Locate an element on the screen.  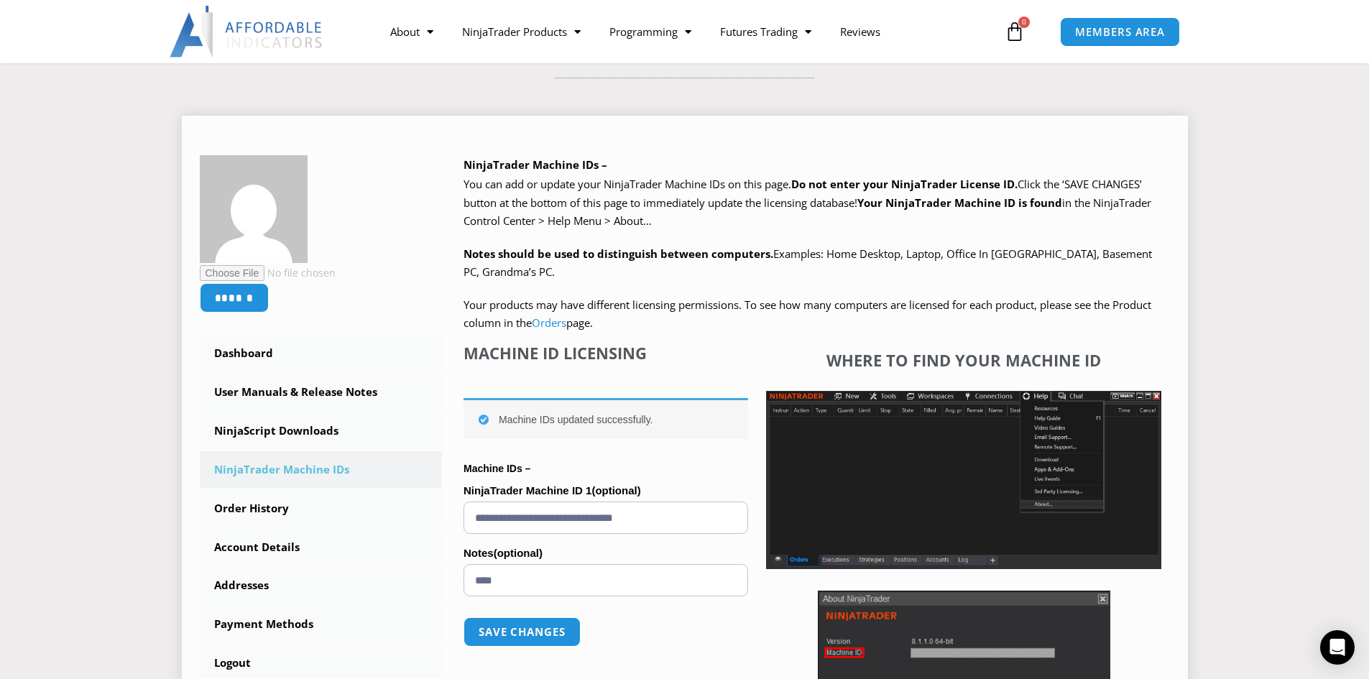
strong: Notes should be used to distinguish between computers. is located at coordinates (618, 254).